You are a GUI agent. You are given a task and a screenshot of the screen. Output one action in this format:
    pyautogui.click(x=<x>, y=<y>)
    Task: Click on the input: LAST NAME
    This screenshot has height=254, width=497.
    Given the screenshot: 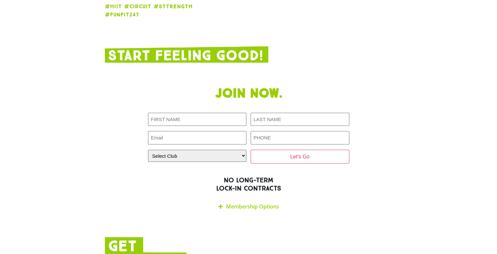 What is the action you would take?
    pyautogui.click(x=300, y=119)
    